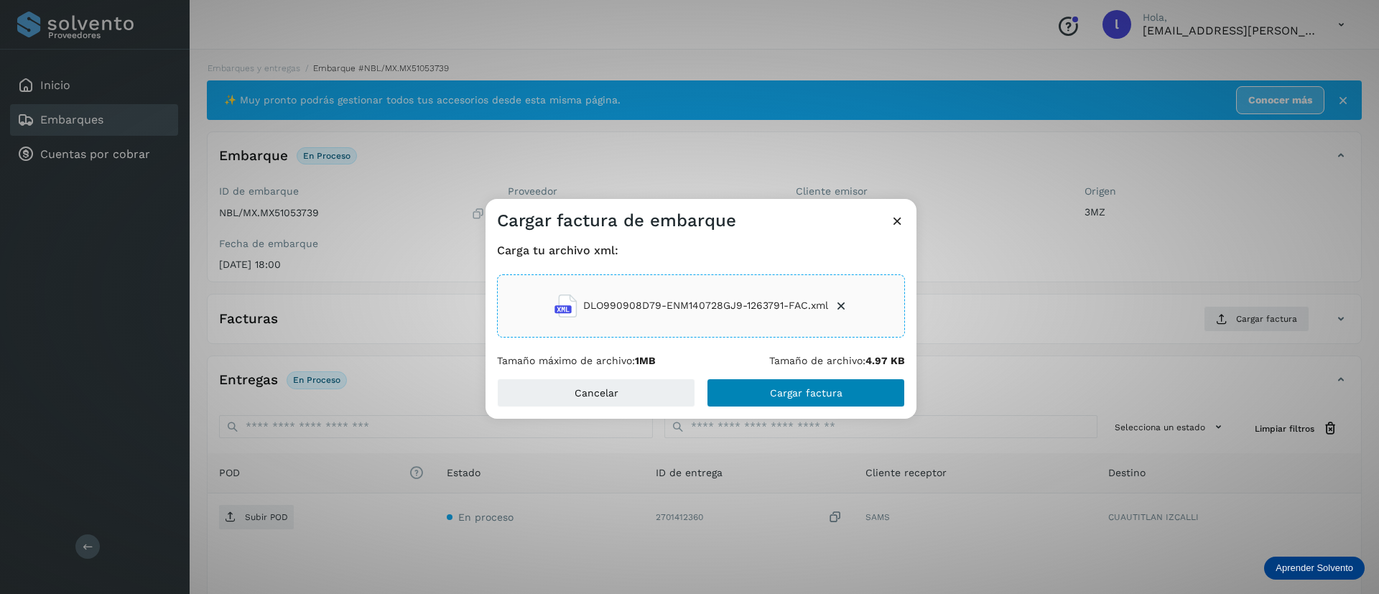 The height and width of the screenshot is (594, 1379). What do you see at coordinates (705, 305) in the screenshot?
I see `span: DLO990908D79-ENM140728GJ9-1263791-FAC.xml` at bounding box center [705, 305].